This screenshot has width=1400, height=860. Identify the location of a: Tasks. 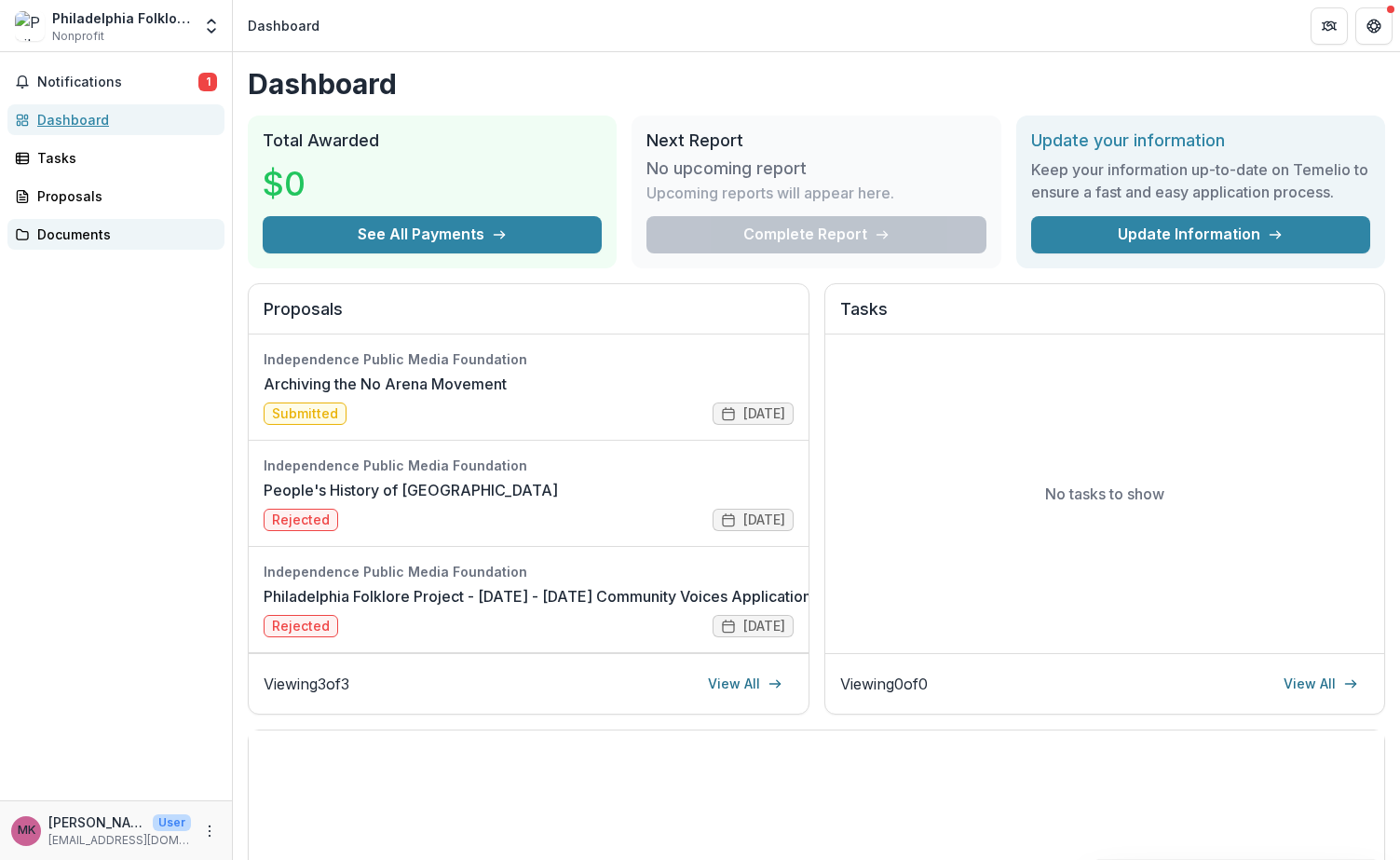
(116, 158).